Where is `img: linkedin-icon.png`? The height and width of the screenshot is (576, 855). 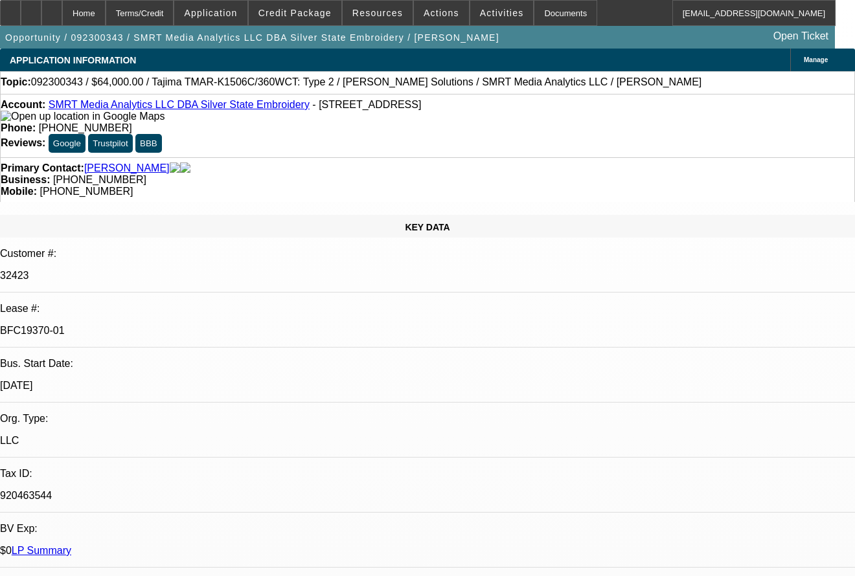
img: linkedin-icon.png is located at coordinates (185, 168).